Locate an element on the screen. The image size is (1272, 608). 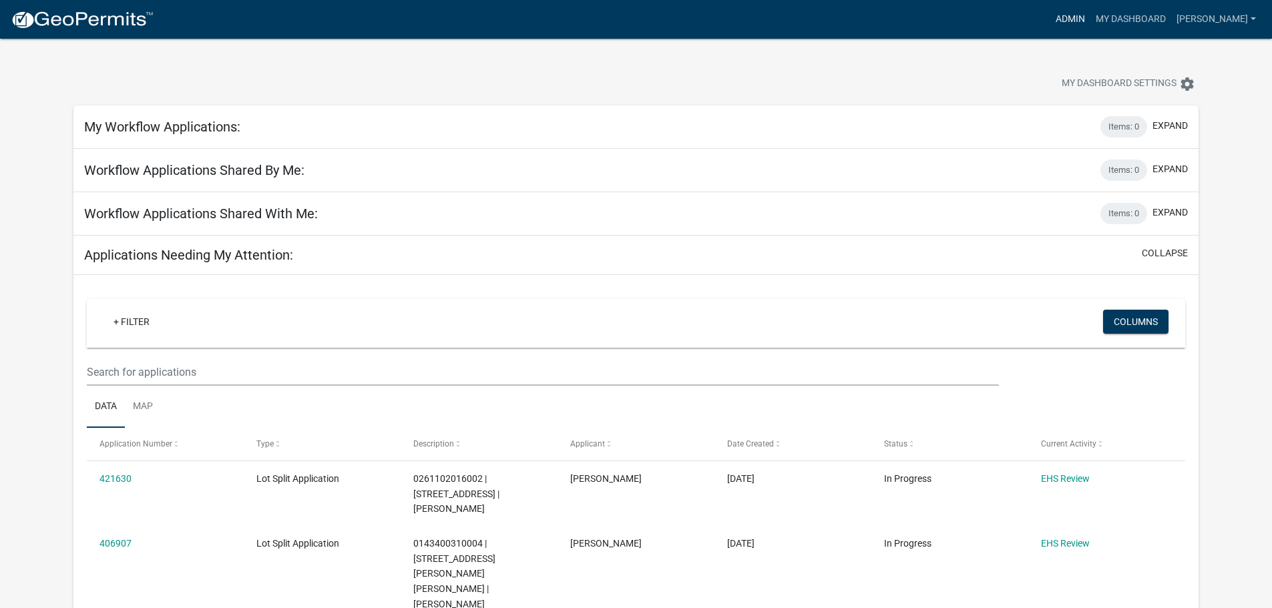
h5: Workflow Applications Shared With Me: is located at coordinates (201, 214).